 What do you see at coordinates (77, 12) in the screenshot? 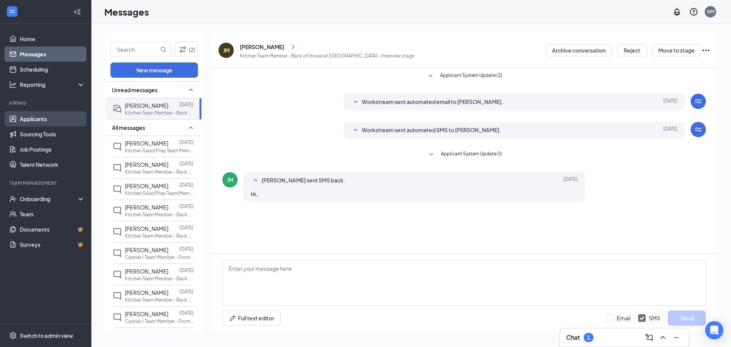
I see `svg: Collapse` at bounding box center [77, 12].